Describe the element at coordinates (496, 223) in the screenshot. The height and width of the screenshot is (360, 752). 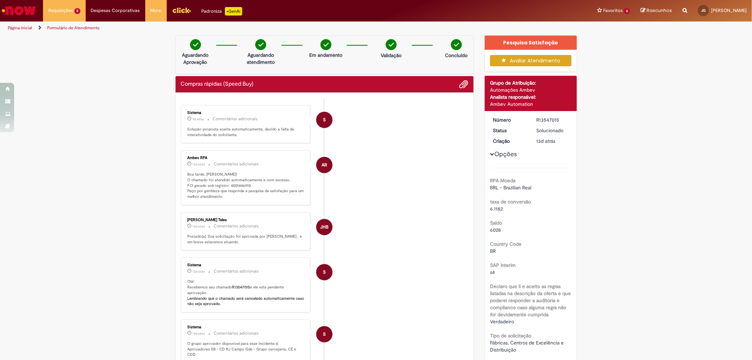
I see `b: Saldo` at that location.